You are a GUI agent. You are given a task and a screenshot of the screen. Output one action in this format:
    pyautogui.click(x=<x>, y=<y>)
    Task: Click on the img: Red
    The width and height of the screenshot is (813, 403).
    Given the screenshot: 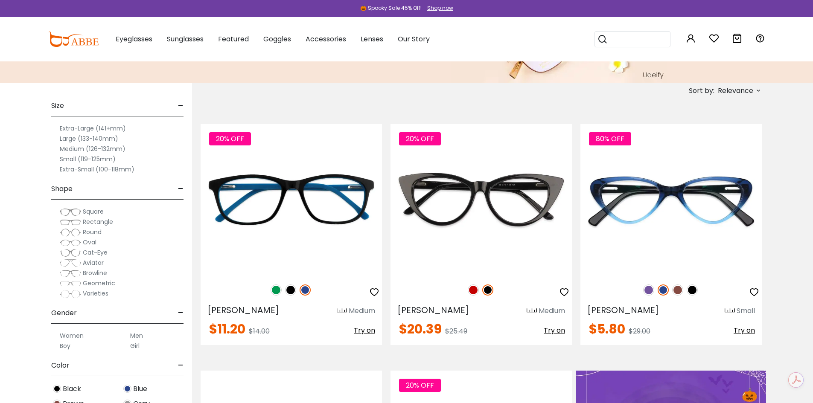 What is the action you would take?
    pyautogui.click(x=473, y=290)
    